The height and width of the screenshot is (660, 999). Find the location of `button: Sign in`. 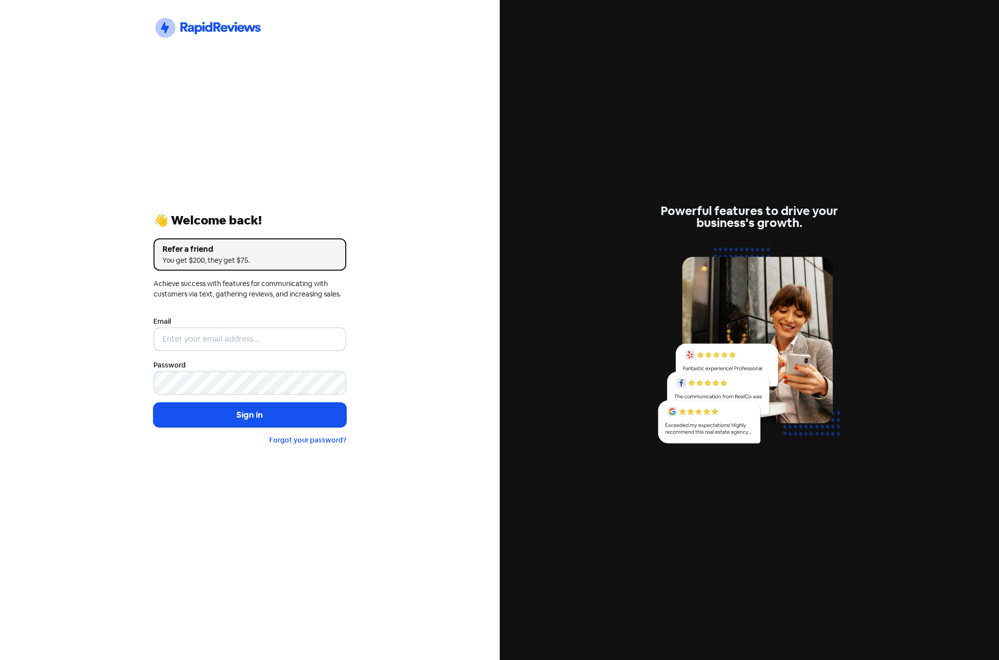

button: Sign in is located at coordinates (250, 415).